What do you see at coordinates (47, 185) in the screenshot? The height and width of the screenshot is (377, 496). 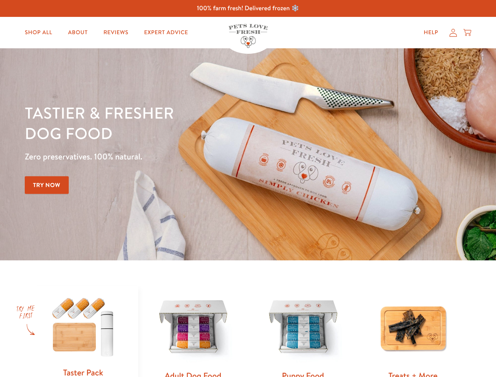 I see `a: Try Now` at bounding box center [47, 185].